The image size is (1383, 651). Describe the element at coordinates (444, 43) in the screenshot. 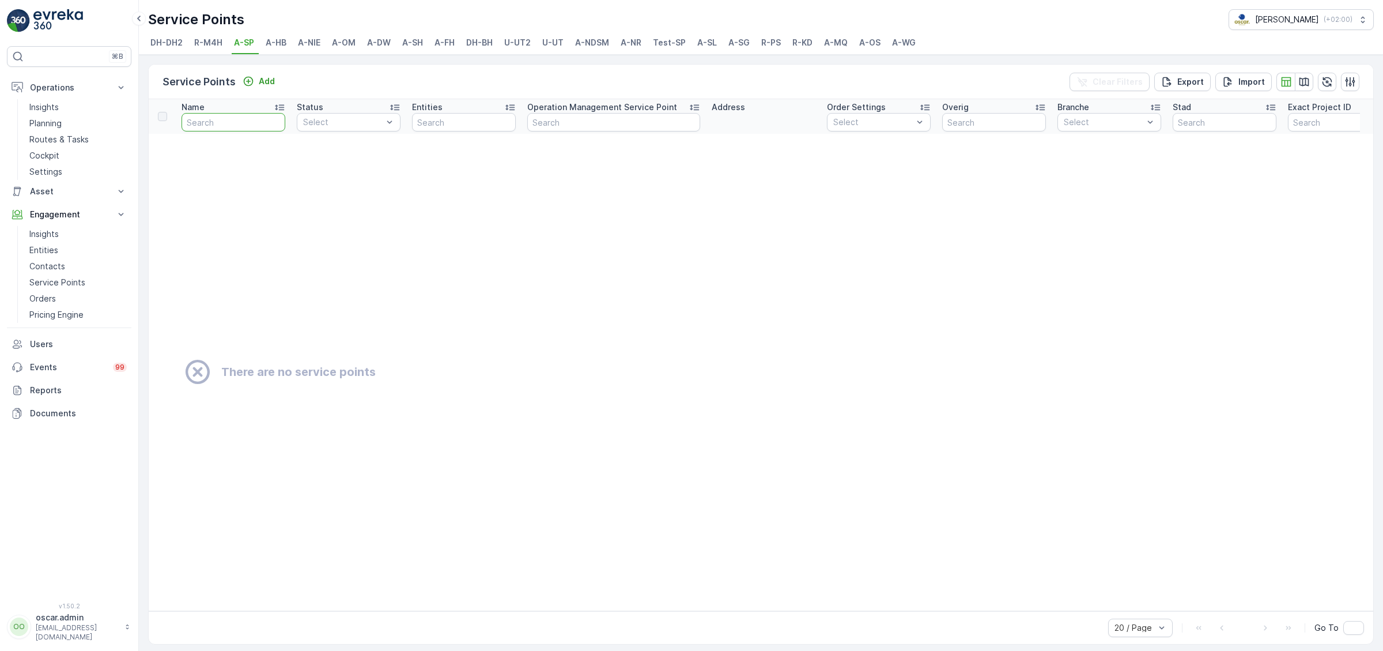

I see `span: A-FH` at that location.